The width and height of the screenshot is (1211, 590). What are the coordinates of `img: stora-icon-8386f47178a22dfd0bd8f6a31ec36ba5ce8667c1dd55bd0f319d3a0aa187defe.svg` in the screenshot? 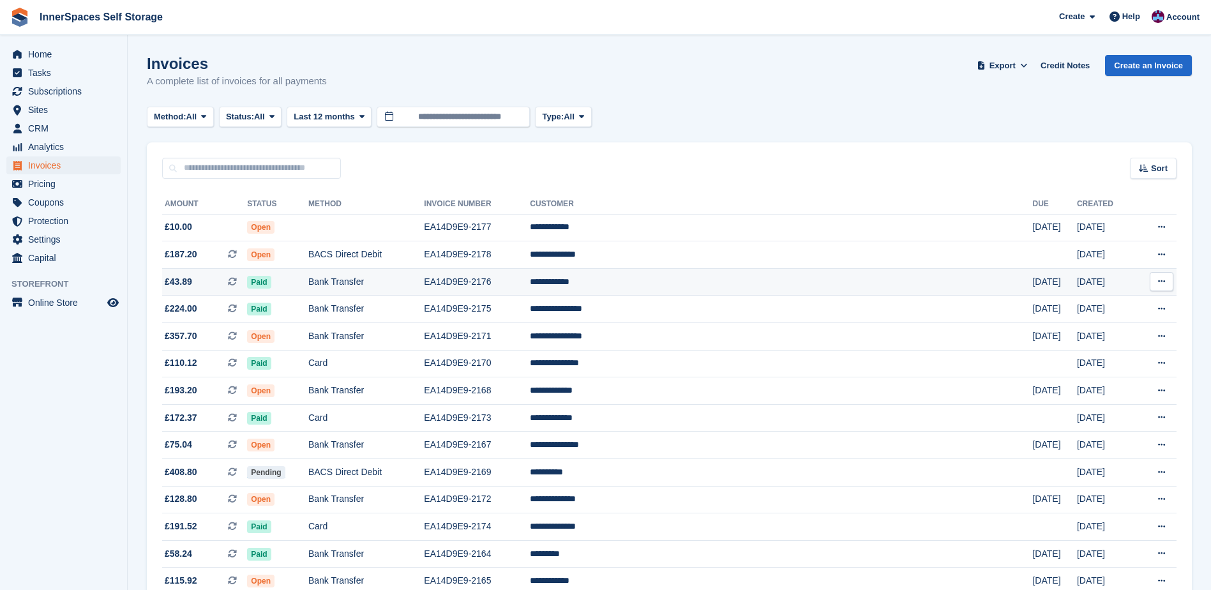 It's located at (20, 17).